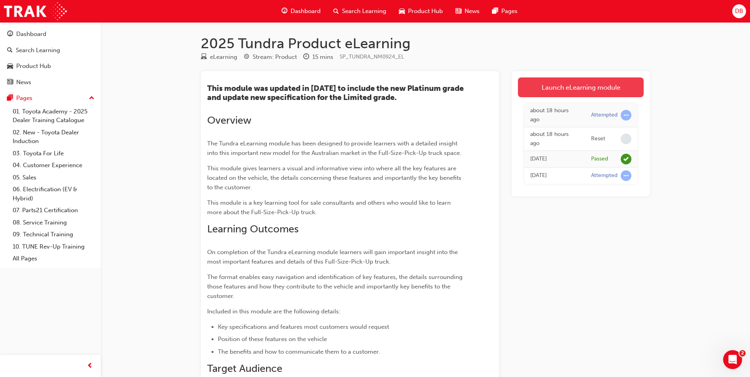 The width and height of the screenshot is (750, 377). I want to click on a: Trak, so click(35, 11).